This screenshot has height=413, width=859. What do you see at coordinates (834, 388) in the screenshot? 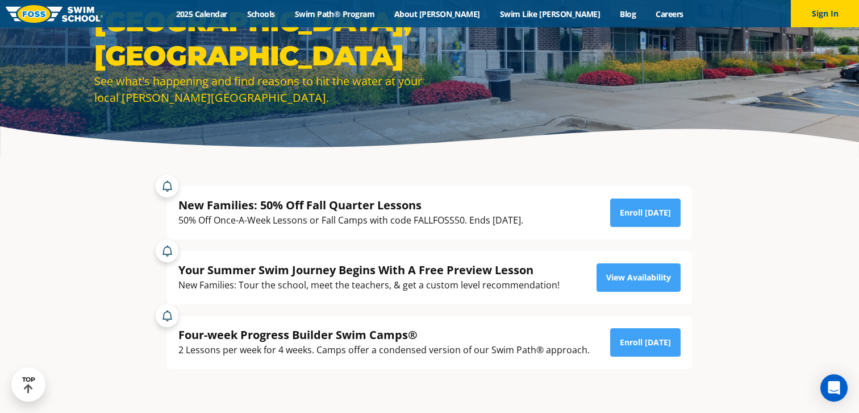
I see `div: Open Intercom Messenger` at bounding box center [834, 388].